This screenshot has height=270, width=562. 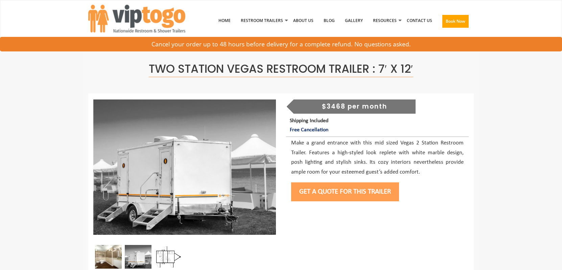 What do you see at coordinates (303, 21) in the screenshot?
I see `a: About Us` at bounding box center [303, 21].